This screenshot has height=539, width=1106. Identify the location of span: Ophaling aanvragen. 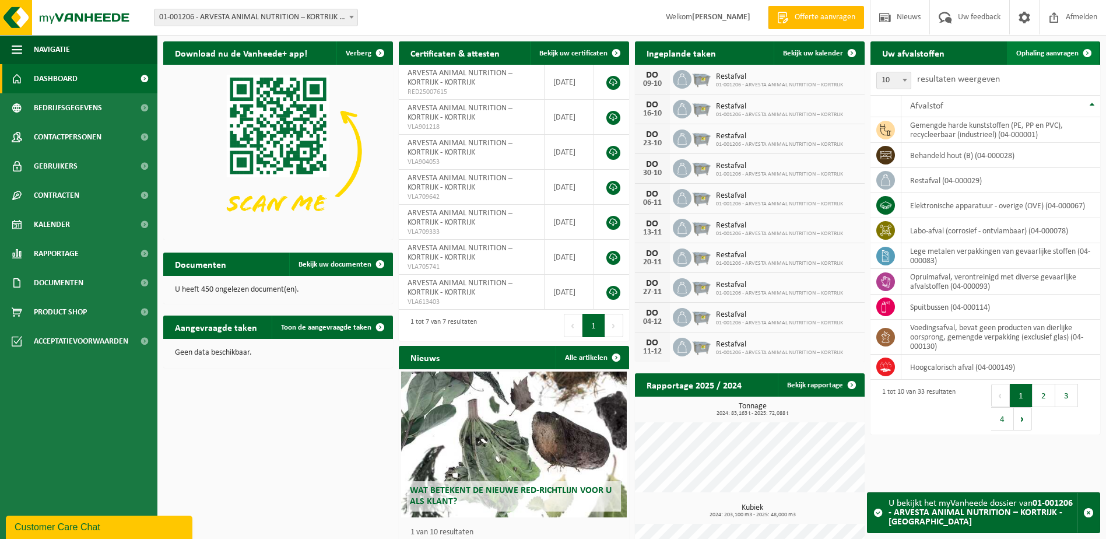
(1047, 53).